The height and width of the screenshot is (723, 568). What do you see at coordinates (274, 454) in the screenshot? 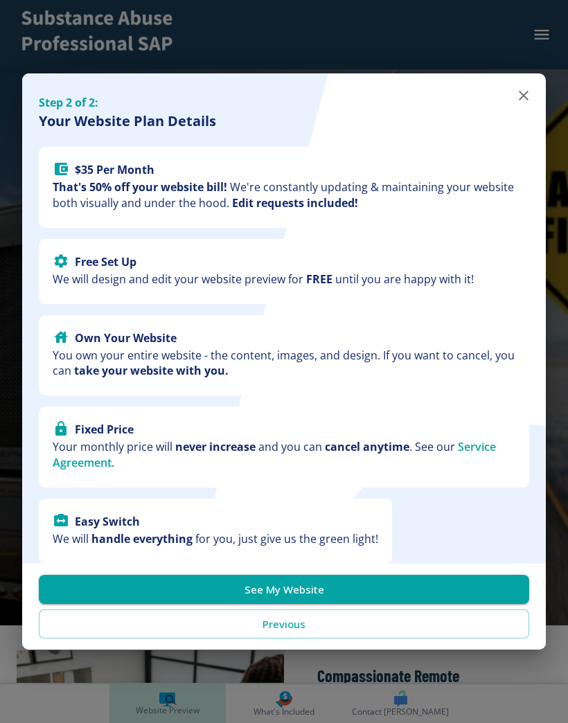
I see `a: Service Agreement` at bounding box center [274, 454].